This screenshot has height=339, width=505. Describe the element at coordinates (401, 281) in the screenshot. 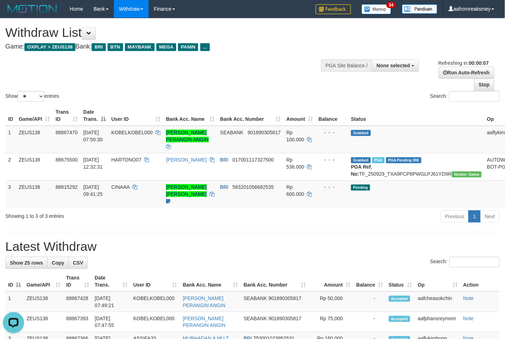

I see `th: Status: activate to sort column ascending` at that location.